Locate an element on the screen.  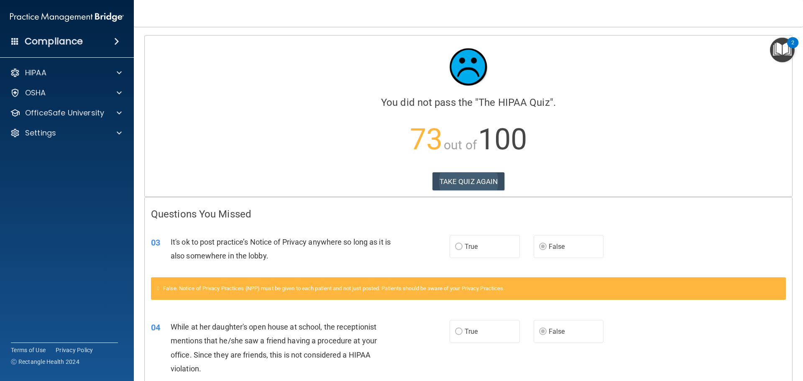
span: out of is located at coordinates (460, 145).